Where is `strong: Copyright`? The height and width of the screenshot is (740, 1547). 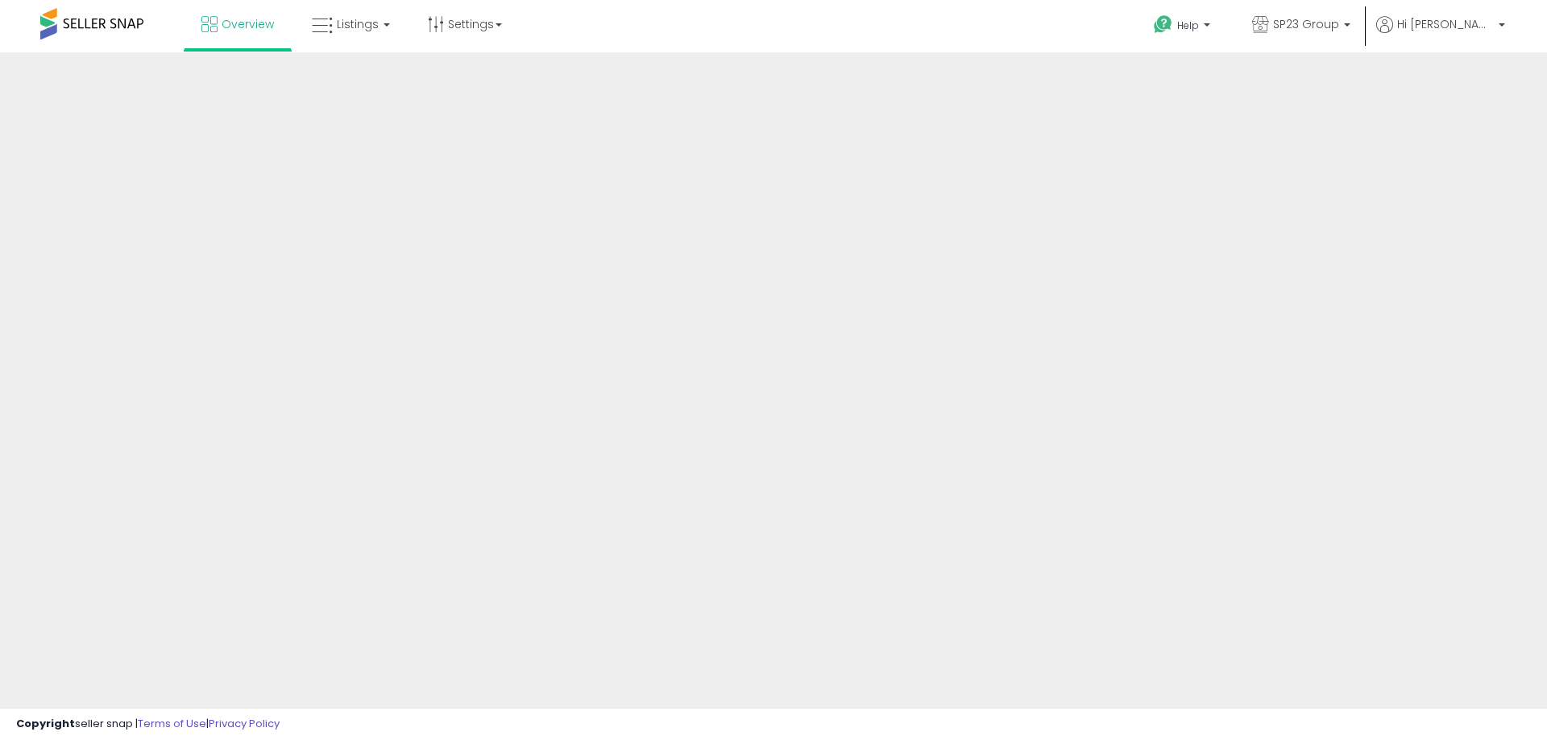 strong: Copyright is located at coordinates (45, 723).